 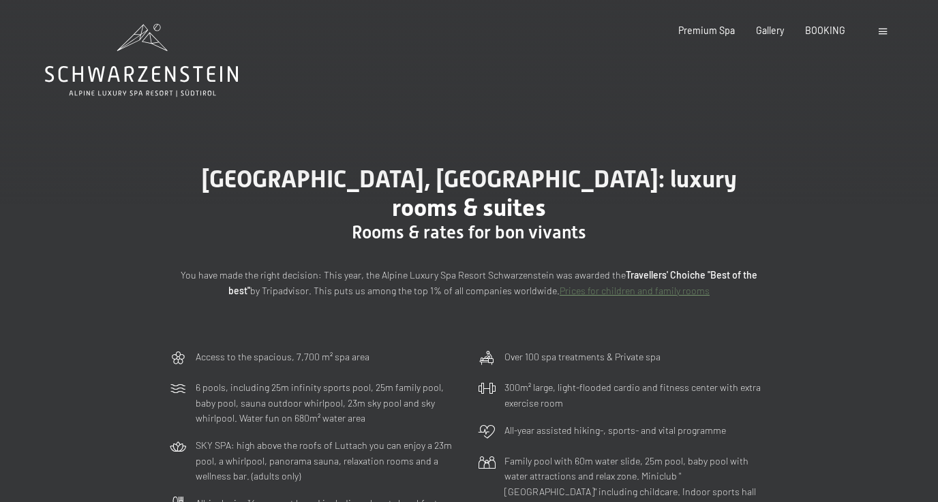 What do you see at coordinates (282, 357) in the screenshot?
I see `p: Access to the spacious, 7,700 m² spa area` at bounding box center [282, 357].